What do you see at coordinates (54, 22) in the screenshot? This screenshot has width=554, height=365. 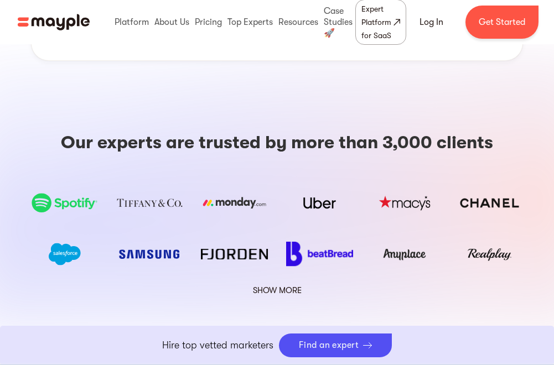 I see `a: home` at bounding box center [54, 22].